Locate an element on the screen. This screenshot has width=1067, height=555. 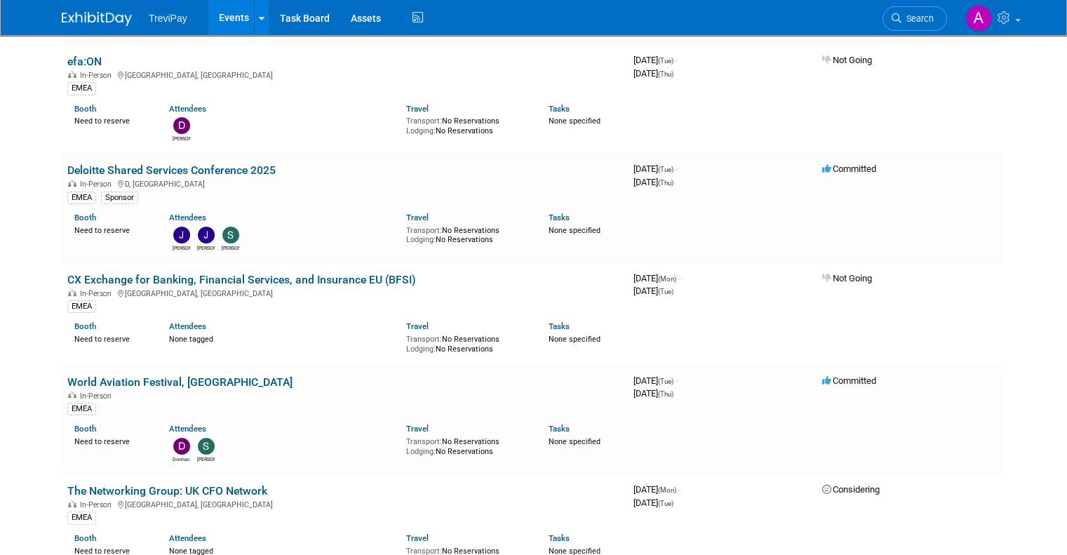
a: efa:ON is located at coordinates (84, 61).